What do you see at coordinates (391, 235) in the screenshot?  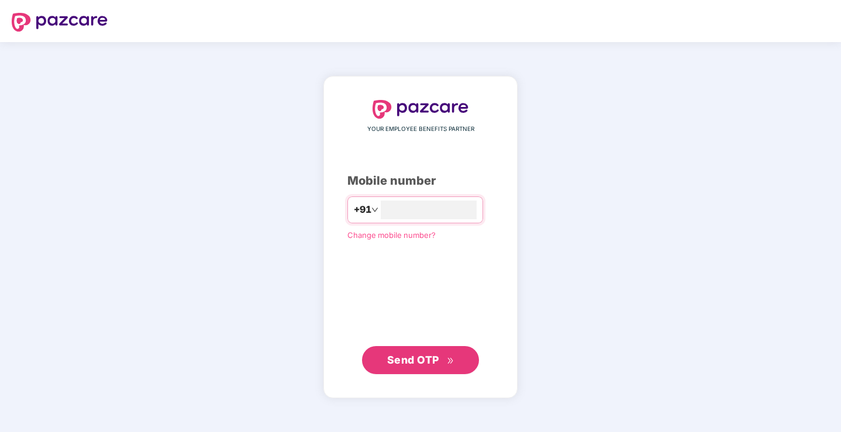 I see `a: Change mobile number?` at bounding box center [391, 235].